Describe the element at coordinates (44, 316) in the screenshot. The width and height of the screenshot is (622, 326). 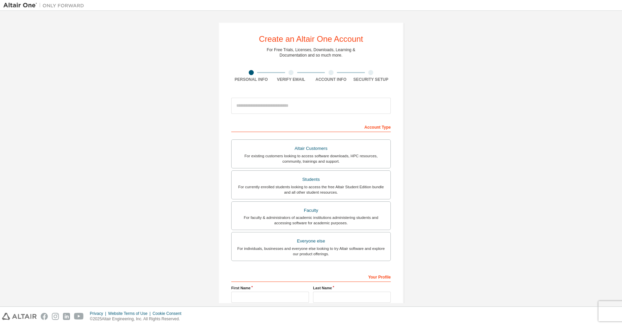
I see `img: facebook.svg` at that location.